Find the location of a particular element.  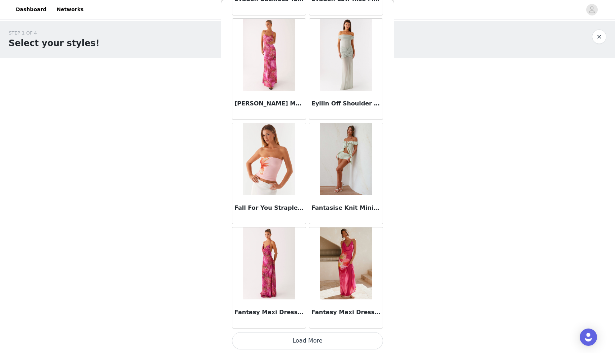

h3: Fantasy Maxi Dress - Lavender Lagoon is located at coordinates (269, 312).